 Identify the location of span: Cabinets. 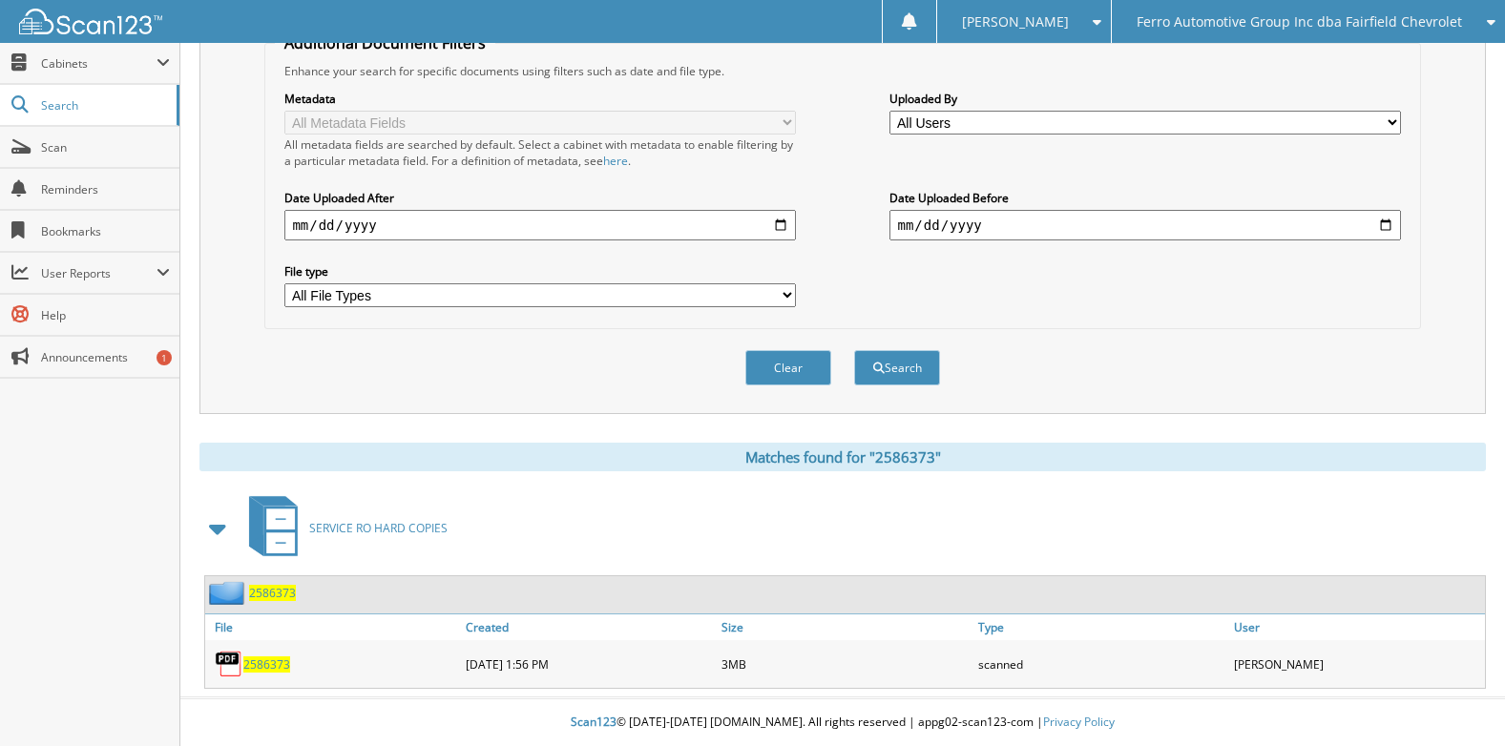
(98, 63).